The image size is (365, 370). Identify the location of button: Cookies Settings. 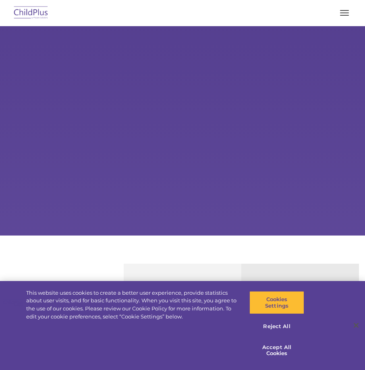
(277, 303).